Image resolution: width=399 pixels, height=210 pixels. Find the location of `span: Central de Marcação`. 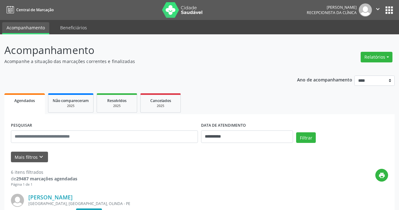

span: Central de Marcação is located at coordinates (35, 10).